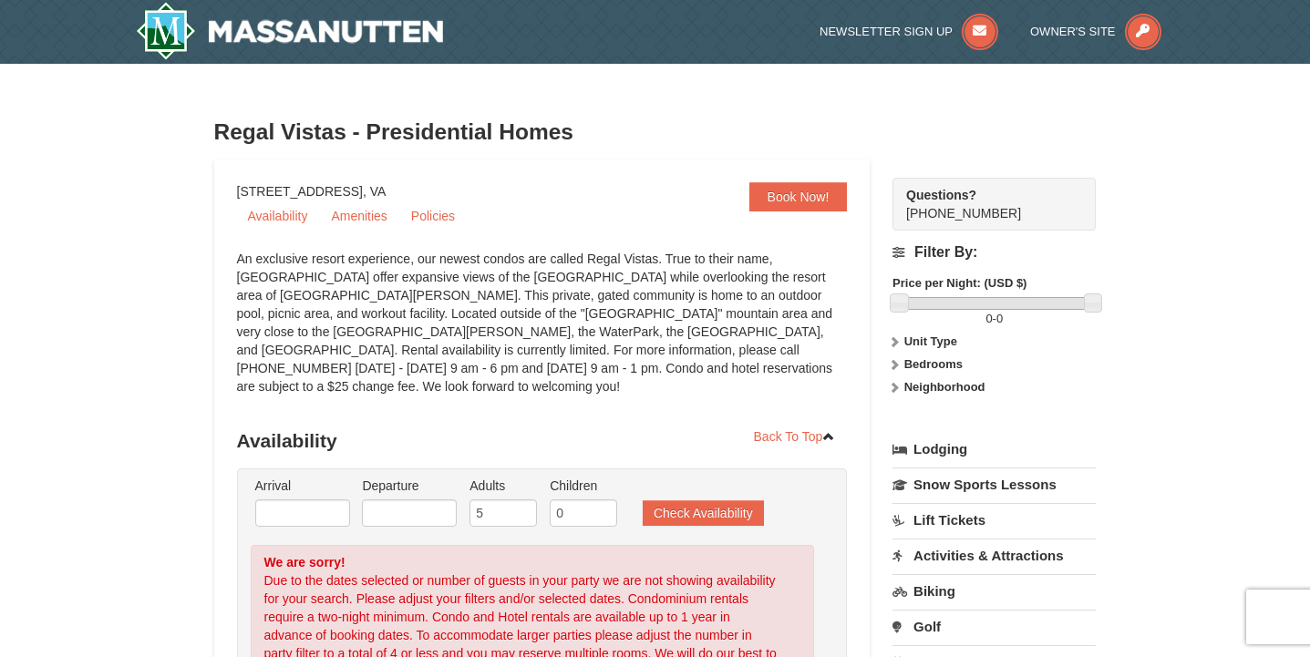 This screenshot has height=657, width=1310. What do you see at coordinates (290, 31) in the screenshot?
I see `a: Massanutten Resort` at bounding box center [290, 31].